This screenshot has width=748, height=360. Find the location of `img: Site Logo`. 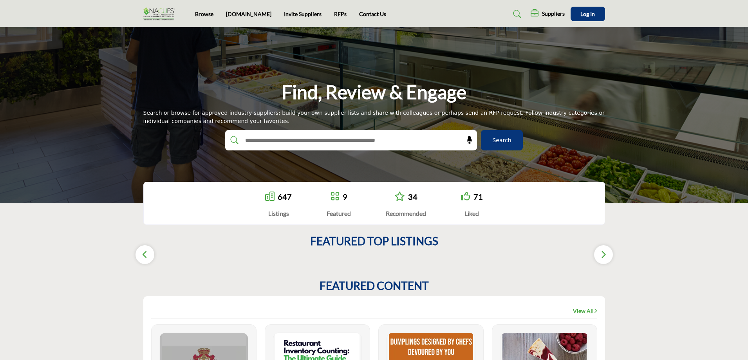

img: Site Logo is located at coordinates (161, 14).